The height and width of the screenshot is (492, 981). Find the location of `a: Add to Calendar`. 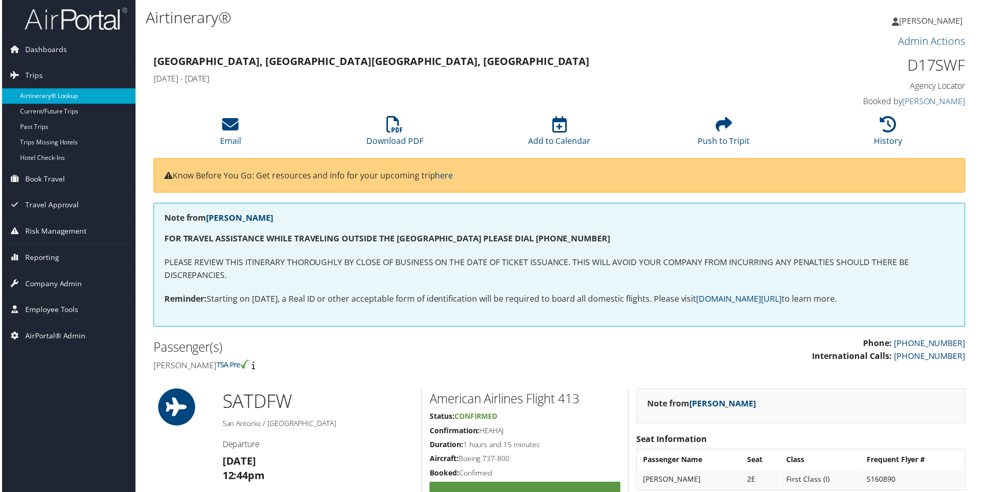

a: Add to Calendar is located at coordinates (560, 135).